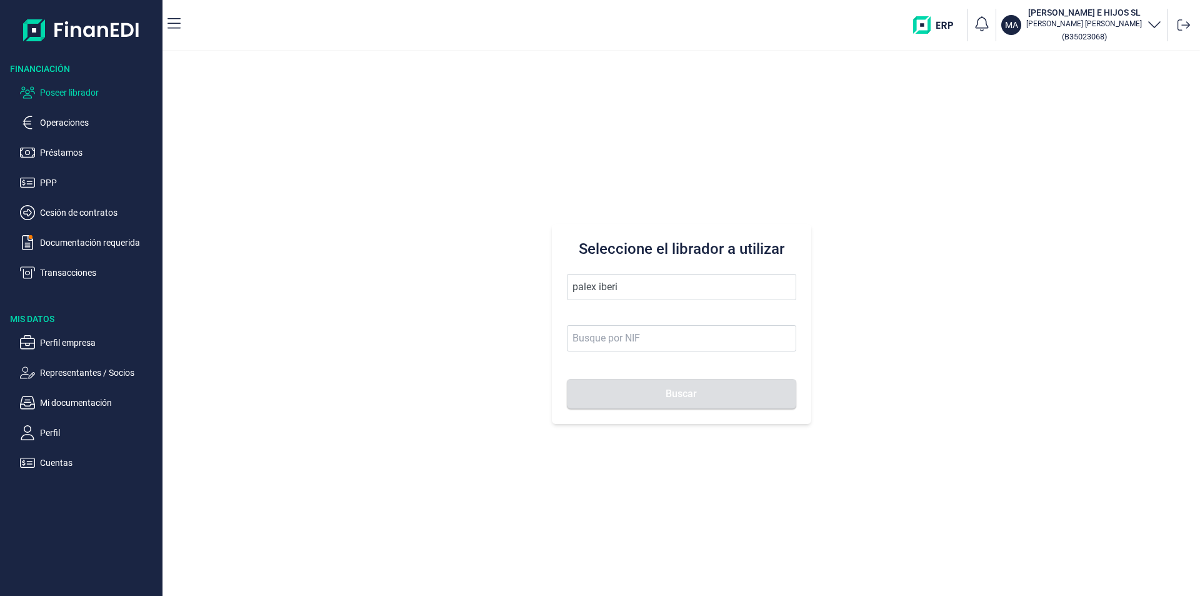 The width and height of the screenshot is (1200, 596). Describe the element at coordinates (681, 287) in the screenshot. I see `input: Seleccione la razón social` at that location.